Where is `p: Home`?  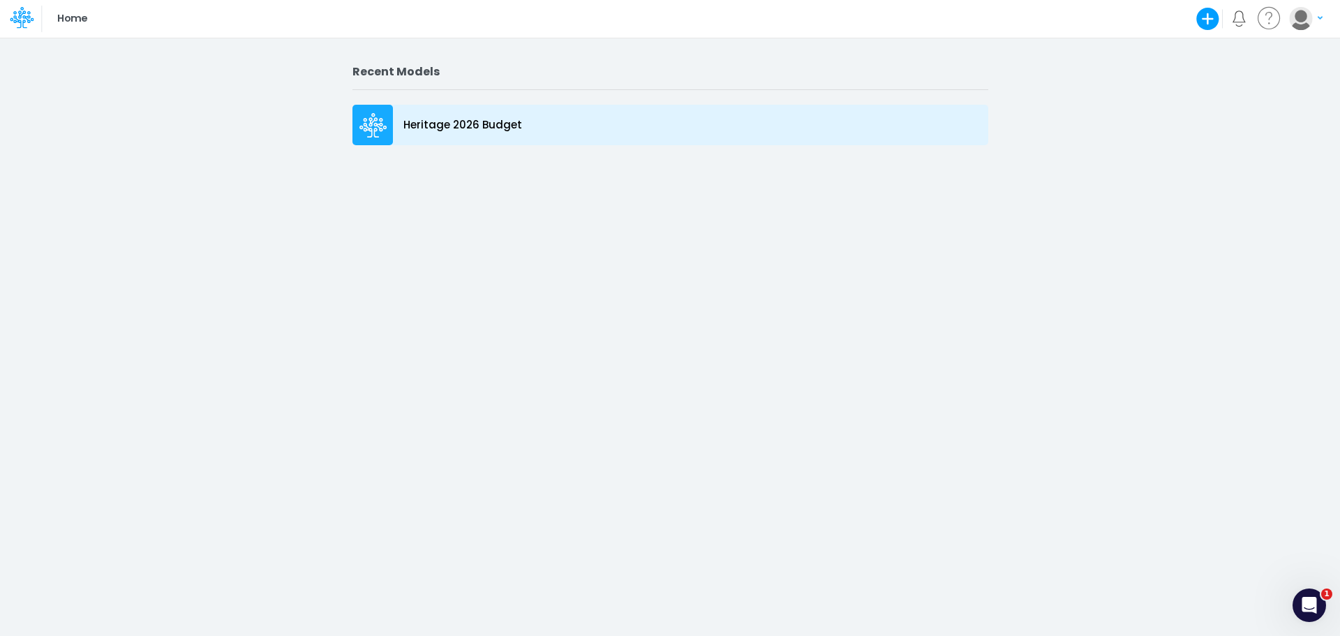
p: Home is located at coordinates (72, 19).